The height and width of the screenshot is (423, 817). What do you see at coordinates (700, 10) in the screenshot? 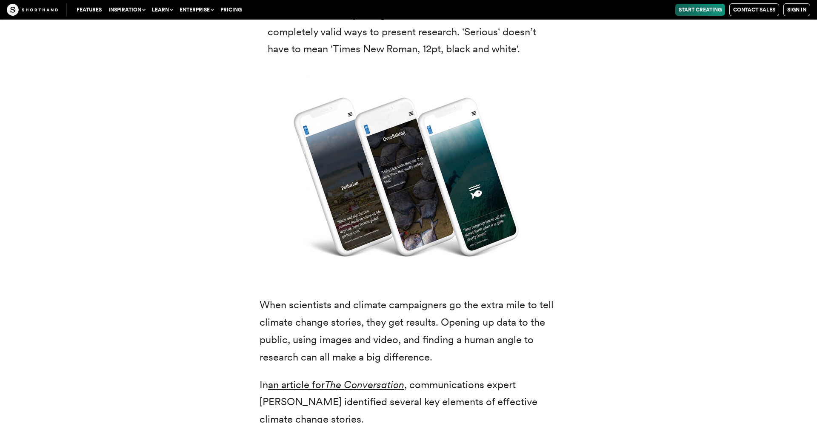
I see `a: Start Creating` at bounding box center [700, 10].